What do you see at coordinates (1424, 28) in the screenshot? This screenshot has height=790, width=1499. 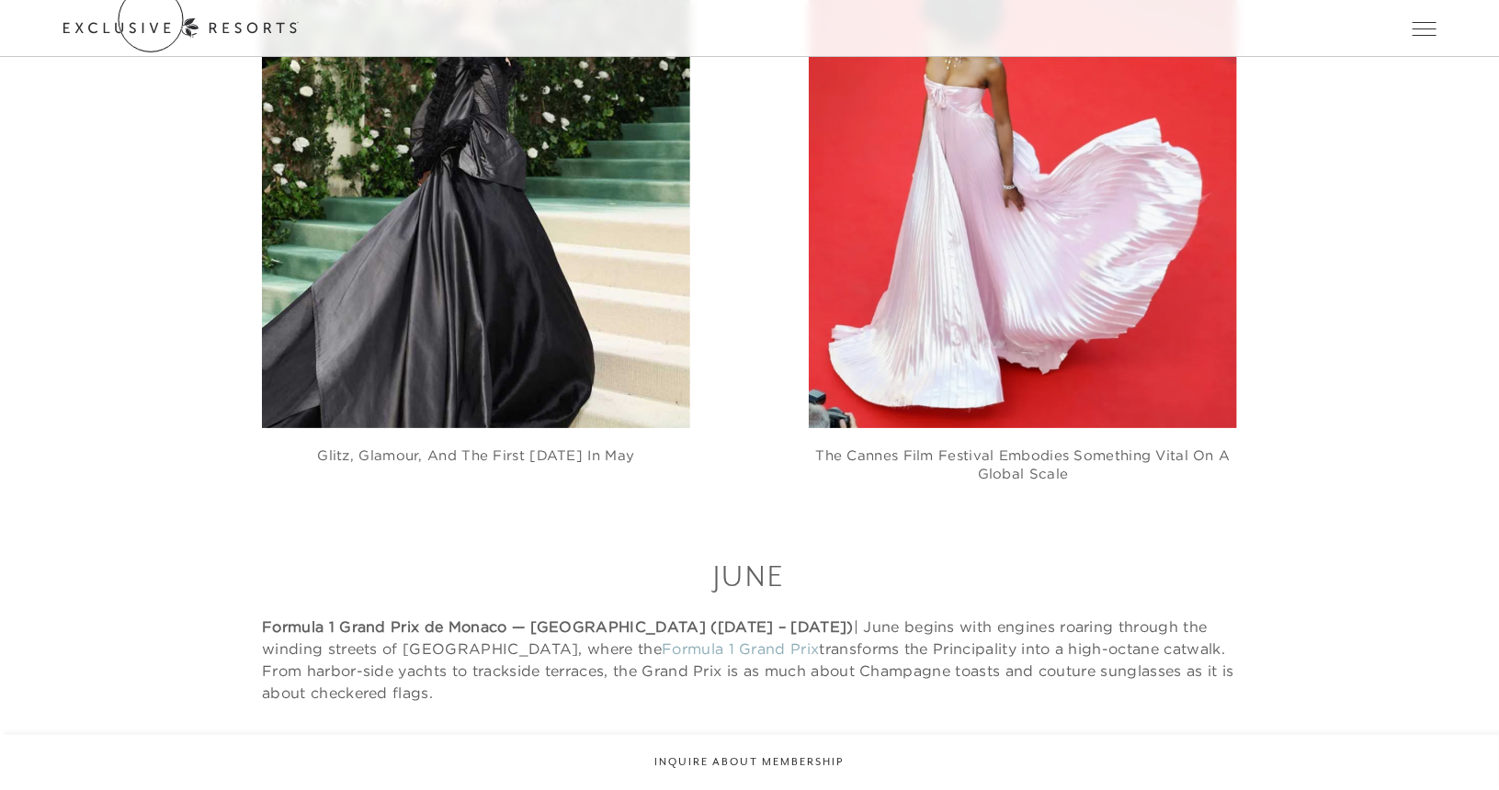 I see `button: Open navigation` at bounding box center [1424, 28].